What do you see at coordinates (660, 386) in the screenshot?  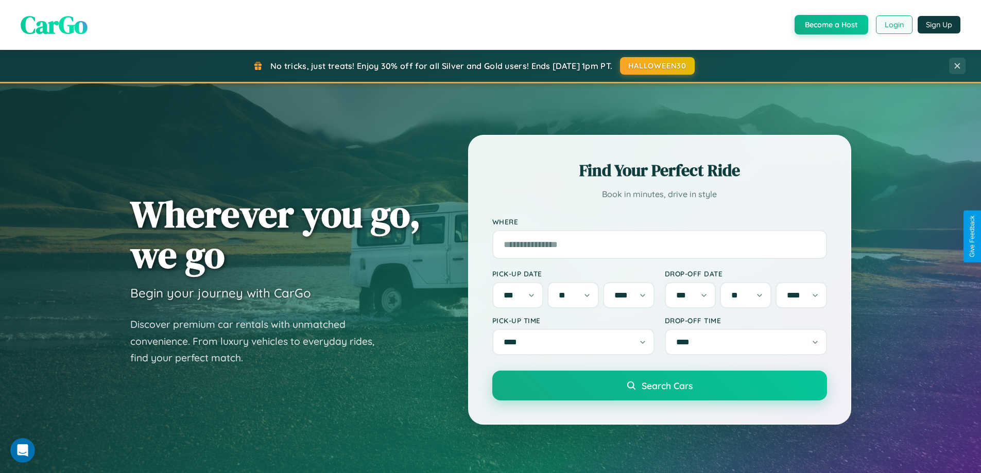 I see `button: Search Cars` at bounding box center [660, 386].